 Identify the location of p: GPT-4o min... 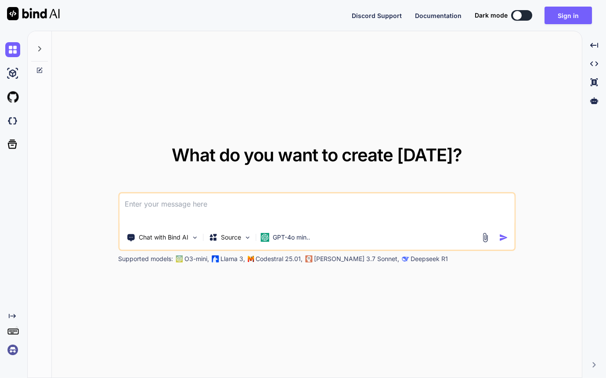
(291, 237).